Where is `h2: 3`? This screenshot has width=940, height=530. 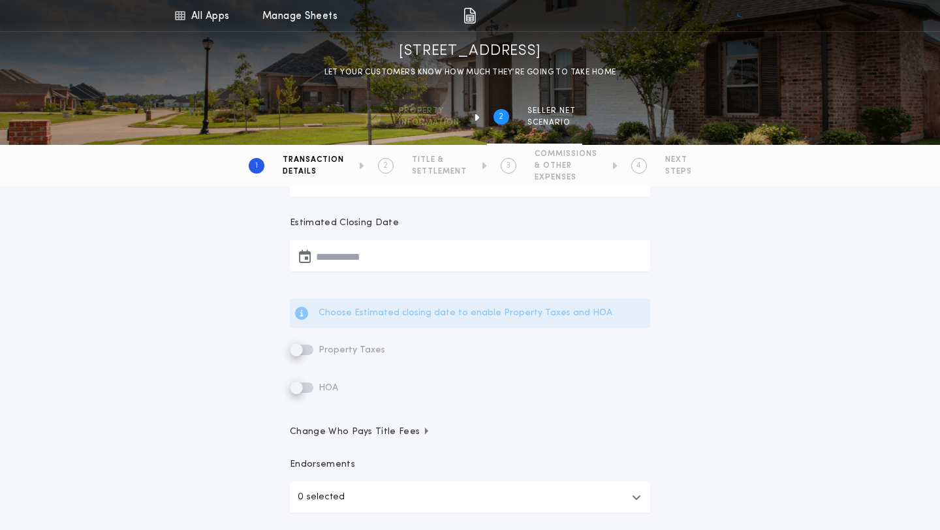
h2: 3 is located at coordinates (508, 166).